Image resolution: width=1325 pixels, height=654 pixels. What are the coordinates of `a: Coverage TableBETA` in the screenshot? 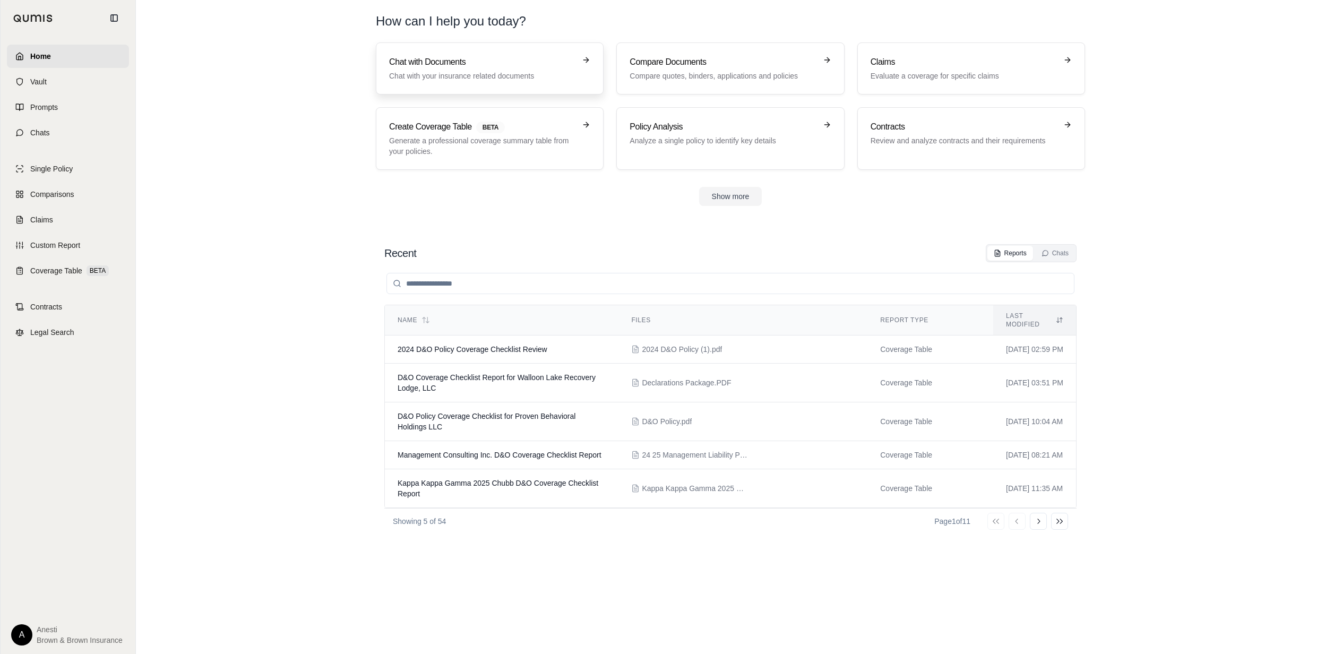 It's located at (68, 271).